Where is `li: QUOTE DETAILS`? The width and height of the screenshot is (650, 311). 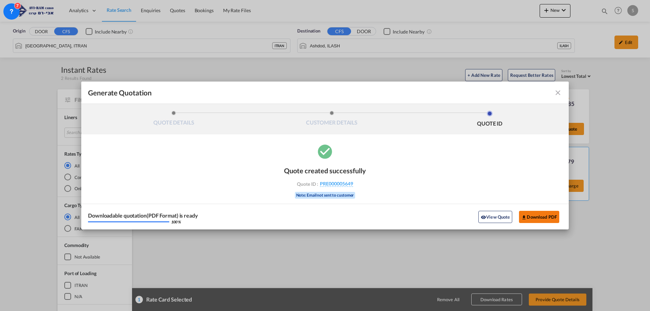
li: QUOTE DETAILS is located at coordinates (174, 120).